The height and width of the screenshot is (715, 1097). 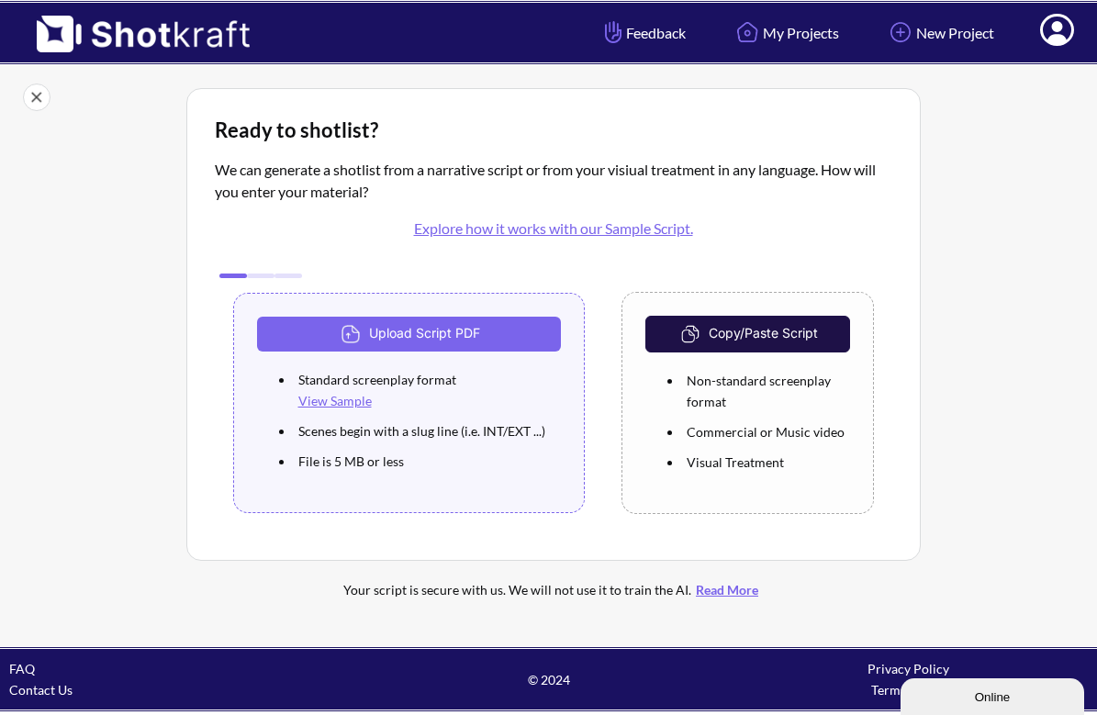 I want to click on span: Feedback, so click(x=643, y=32).